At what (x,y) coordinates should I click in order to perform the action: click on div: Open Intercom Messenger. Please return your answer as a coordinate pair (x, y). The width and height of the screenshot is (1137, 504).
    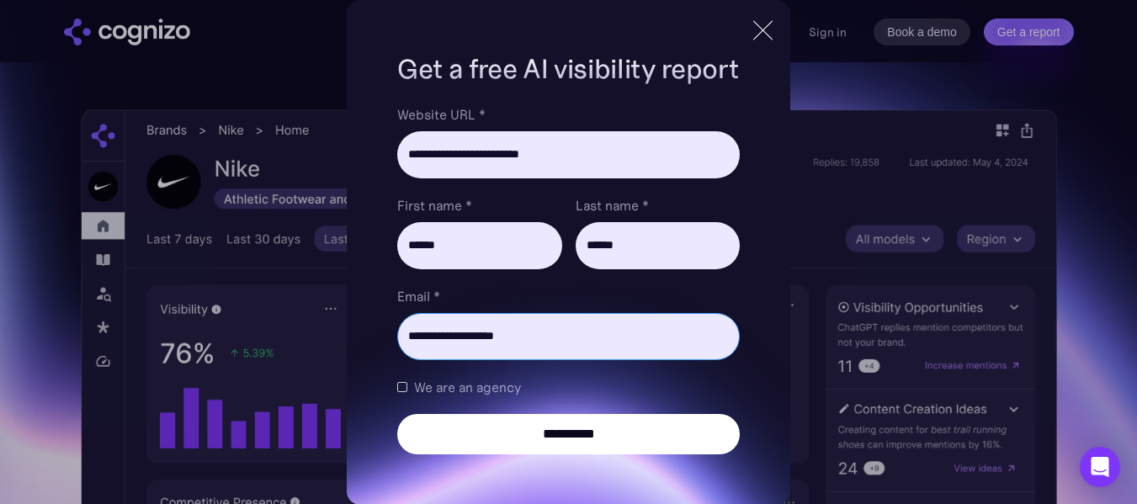
    Looking at the image, I should click on (1100, 467).